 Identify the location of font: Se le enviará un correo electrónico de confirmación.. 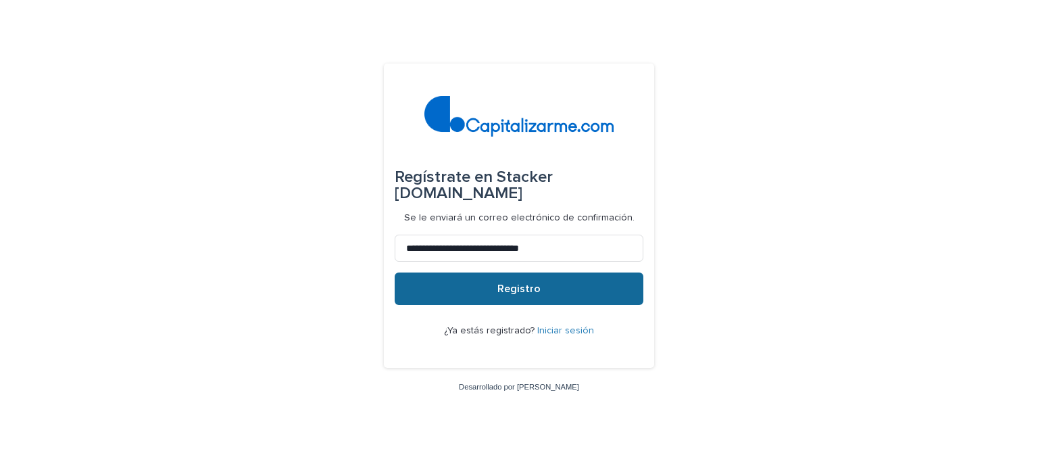
(519, 218).